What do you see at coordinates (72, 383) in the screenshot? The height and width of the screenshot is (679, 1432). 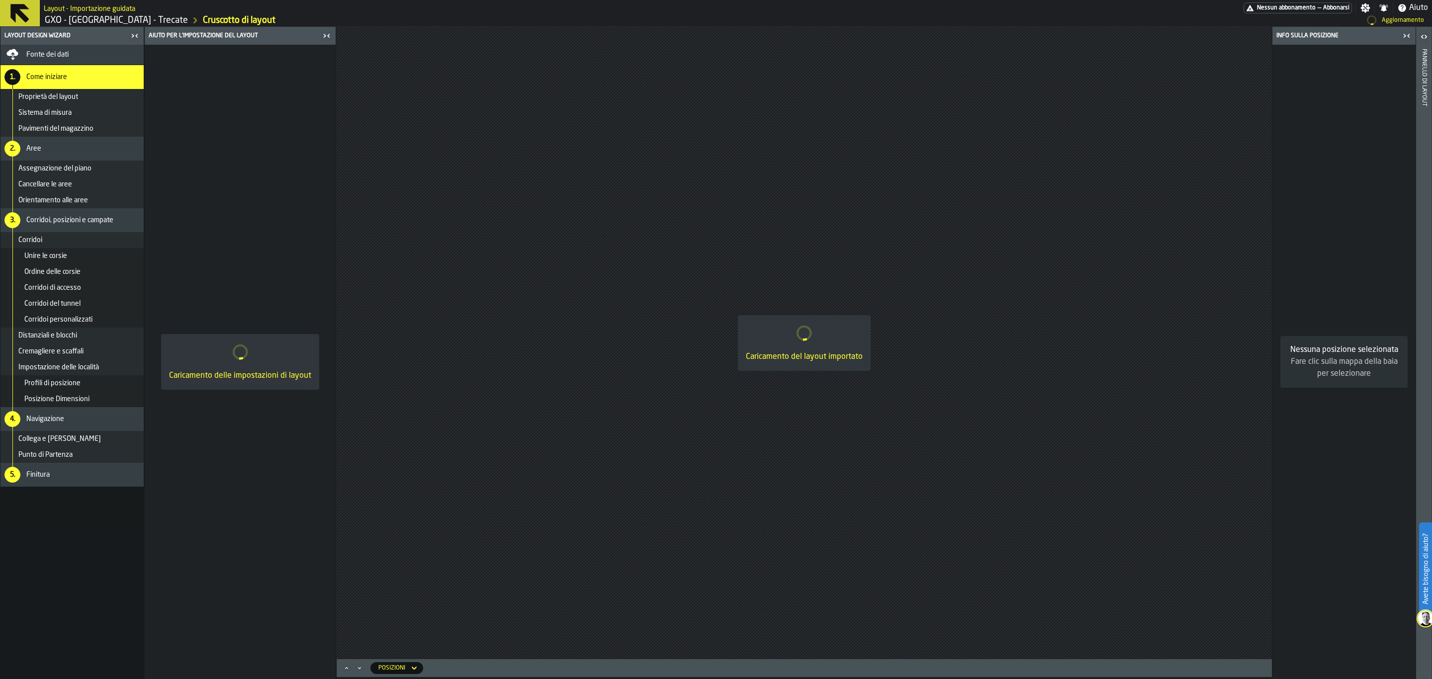 I see `li: menu Profili di posizione` at bounding box center [72, 383].